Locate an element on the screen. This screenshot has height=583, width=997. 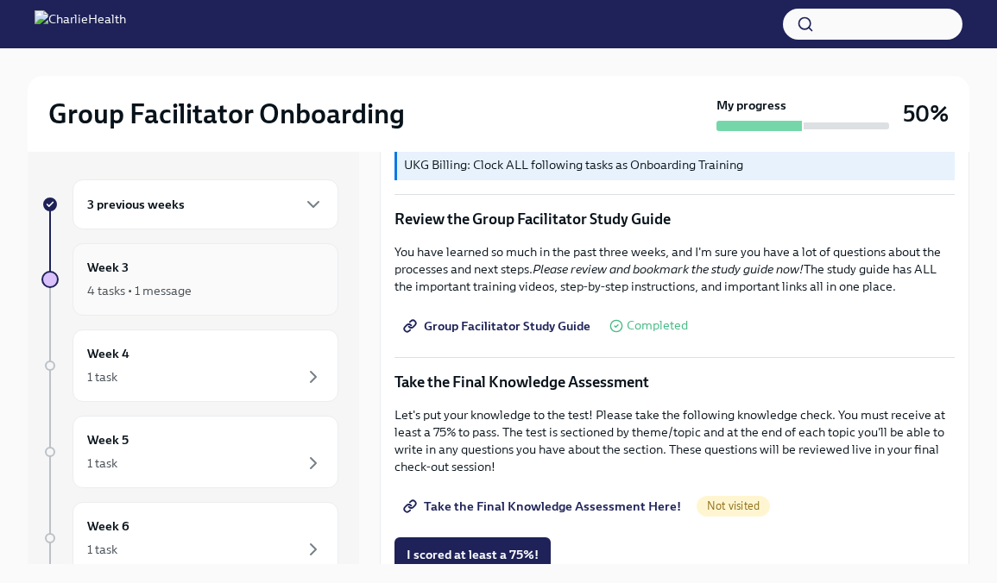
img: CharlieHealth is located at coordinates (80, 24).